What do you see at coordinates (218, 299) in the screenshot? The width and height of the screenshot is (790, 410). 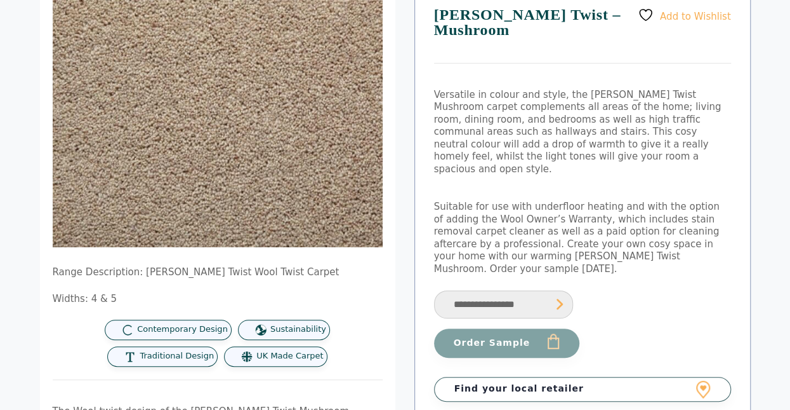 I see `p: Widths: 4 & 5` at bounding box center [218, 299].